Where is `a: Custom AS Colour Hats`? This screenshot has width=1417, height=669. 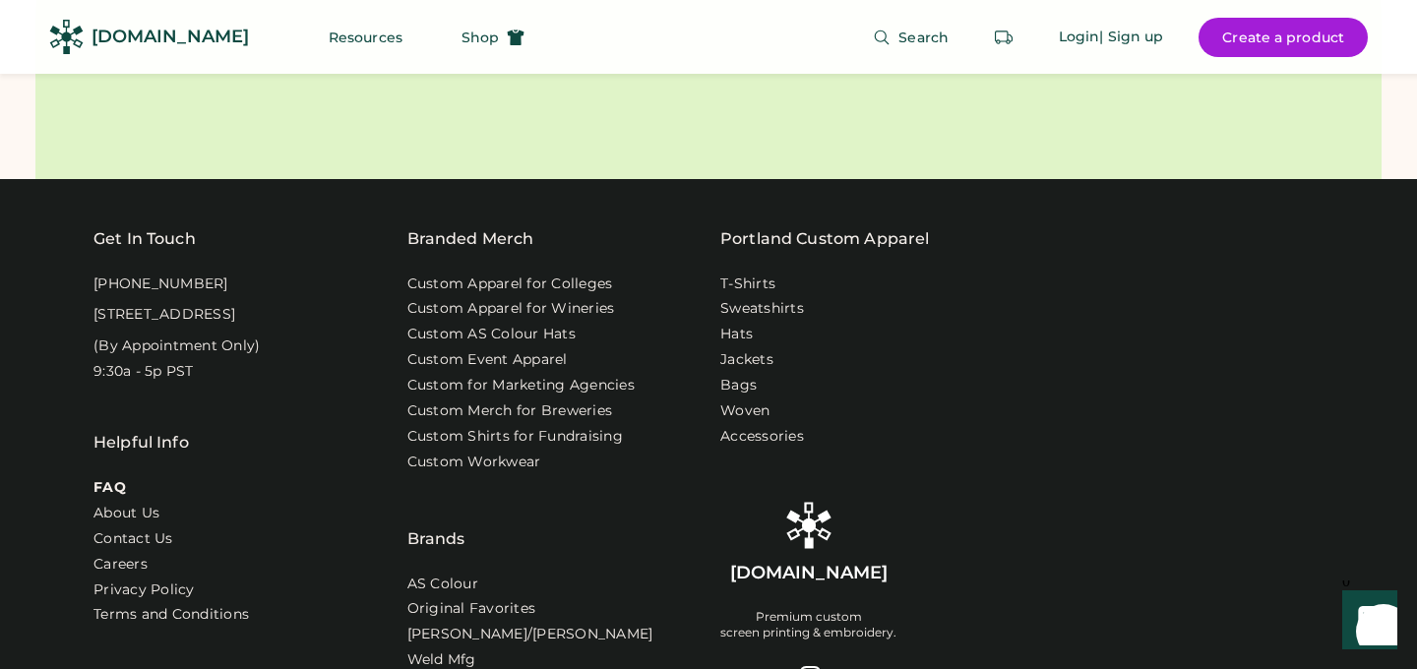 a: Custom AS Colour Hats is located at coordinates (491, 335).